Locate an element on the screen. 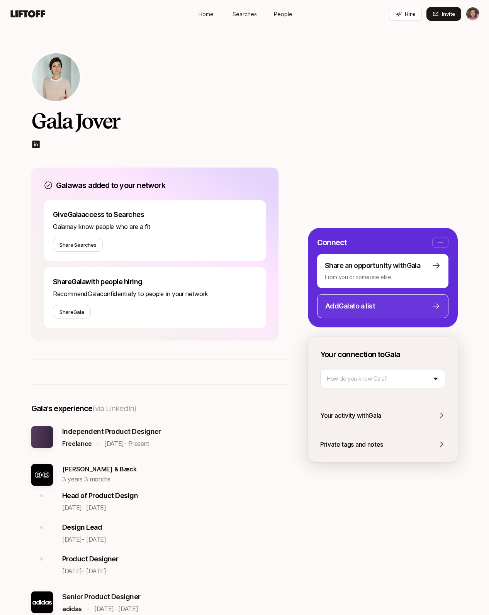 This screenshot has width=489, height=615. p: Senior Product Designer is located at coordinates (101, 597).